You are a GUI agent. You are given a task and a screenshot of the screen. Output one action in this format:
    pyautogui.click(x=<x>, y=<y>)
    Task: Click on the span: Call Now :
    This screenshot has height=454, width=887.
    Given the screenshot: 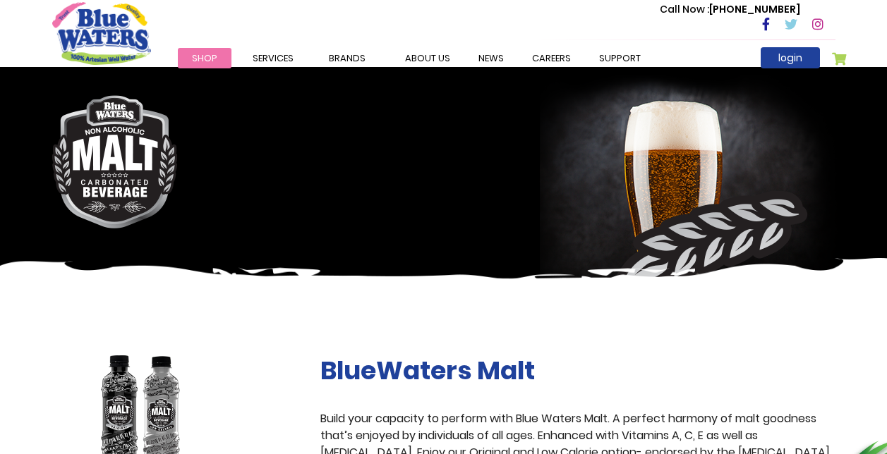 What is the action you would take?
    pyautogui.click(x=684, y=9)
    